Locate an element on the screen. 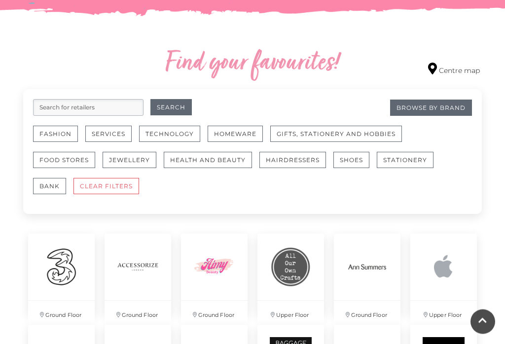 Image resolution: width=505 pixels, height=344 pixels. a: Centre map is located at coordinates (453, 69).